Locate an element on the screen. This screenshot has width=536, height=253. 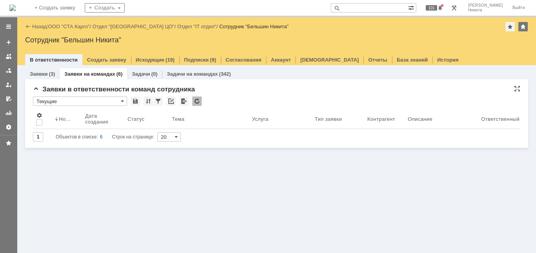
div: Номер is located at coordinates (65, 119).